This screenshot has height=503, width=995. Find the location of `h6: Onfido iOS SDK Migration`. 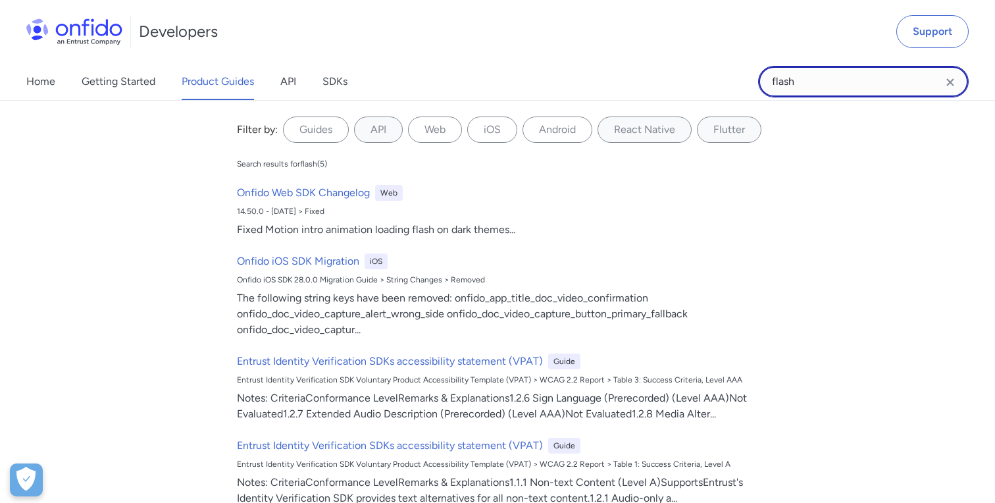

h6: Onfido iOS SDK Migration is located at coordinates (298, 261).